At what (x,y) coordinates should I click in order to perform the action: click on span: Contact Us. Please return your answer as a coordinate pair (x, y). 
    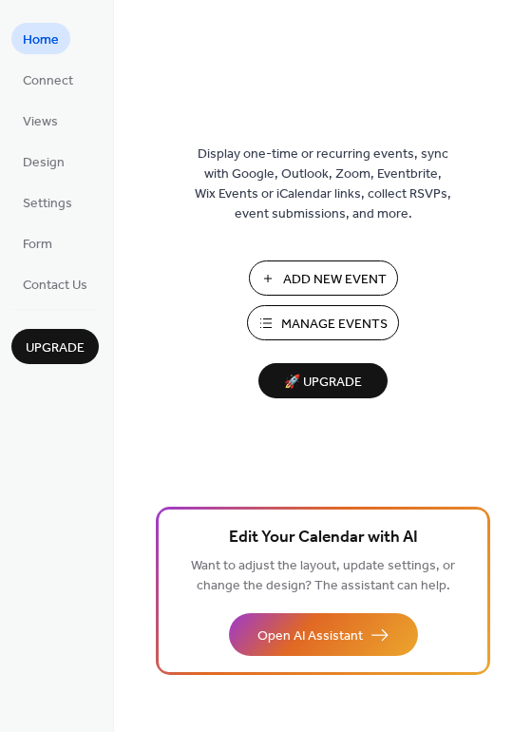
    Looking at the image, I should click on (55, 285).